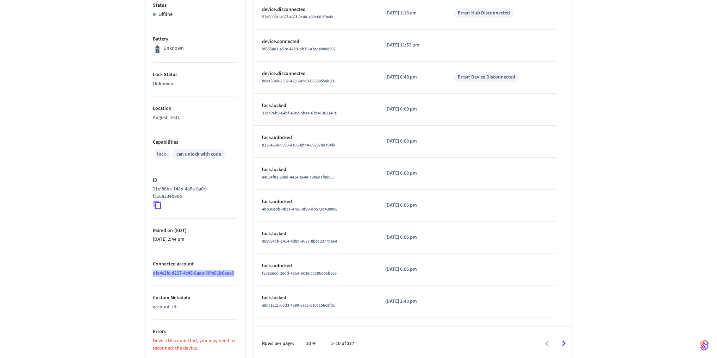 This screenshot has height=358, width=717. Describe the element at coordinates (193, 193) in the screenshot. I see `p: 21ef86be-148d-4a5a-8a0c-f516a334b90b` at that location.